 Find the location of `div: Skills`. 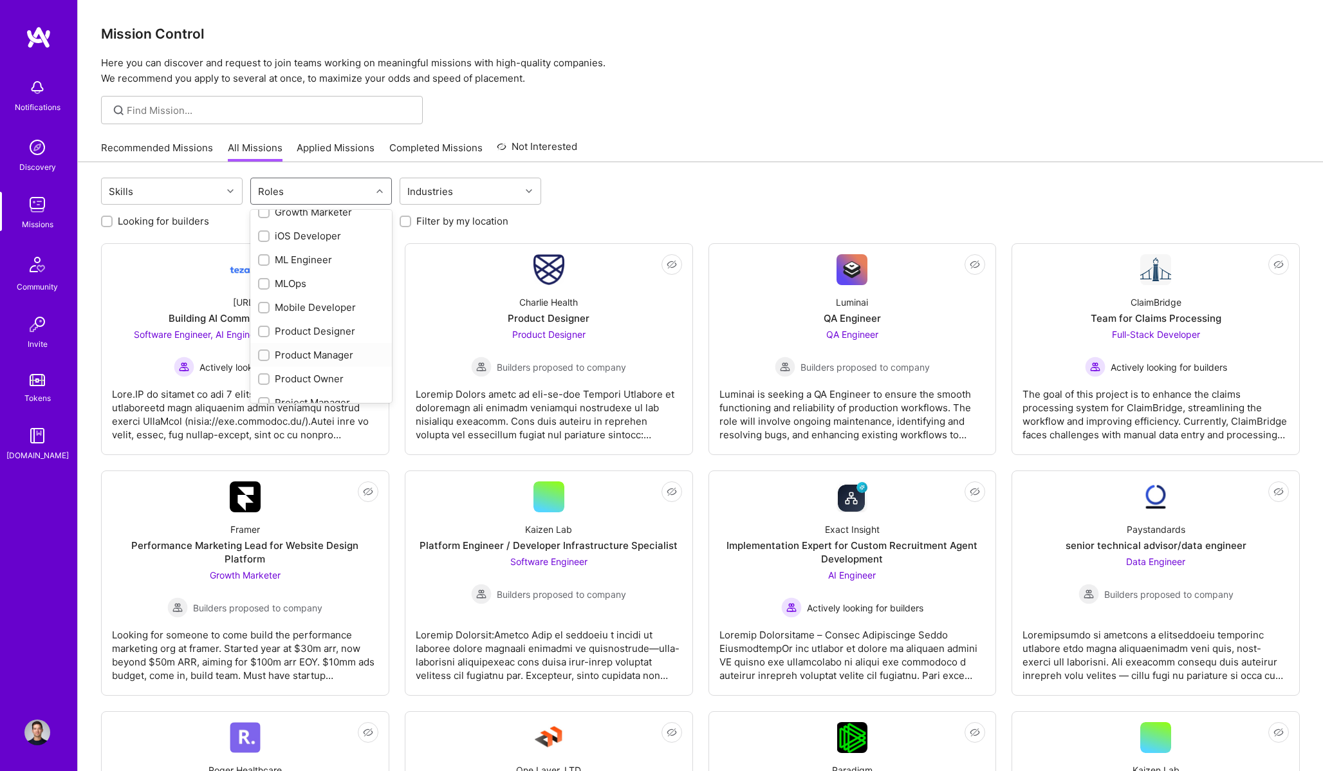

div: Skills is located at coordinates (121, 191).